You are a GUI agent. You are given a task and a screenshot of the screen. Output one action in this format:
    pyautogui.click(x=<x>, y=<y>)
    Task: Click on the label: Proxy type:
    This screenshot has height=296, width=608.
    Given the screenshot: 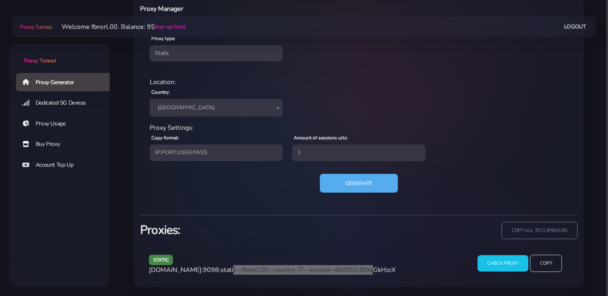 What is the action you would take?
    pyautogui.click(x=163, y=38)
    